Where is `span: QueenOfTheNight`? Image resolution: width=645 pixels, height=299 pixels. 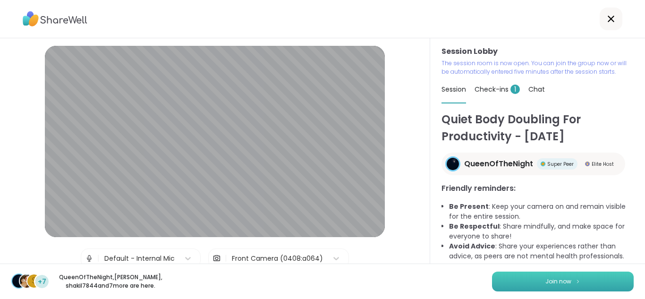 span: QueenOfTheNight is located at coordinates (498, 164).